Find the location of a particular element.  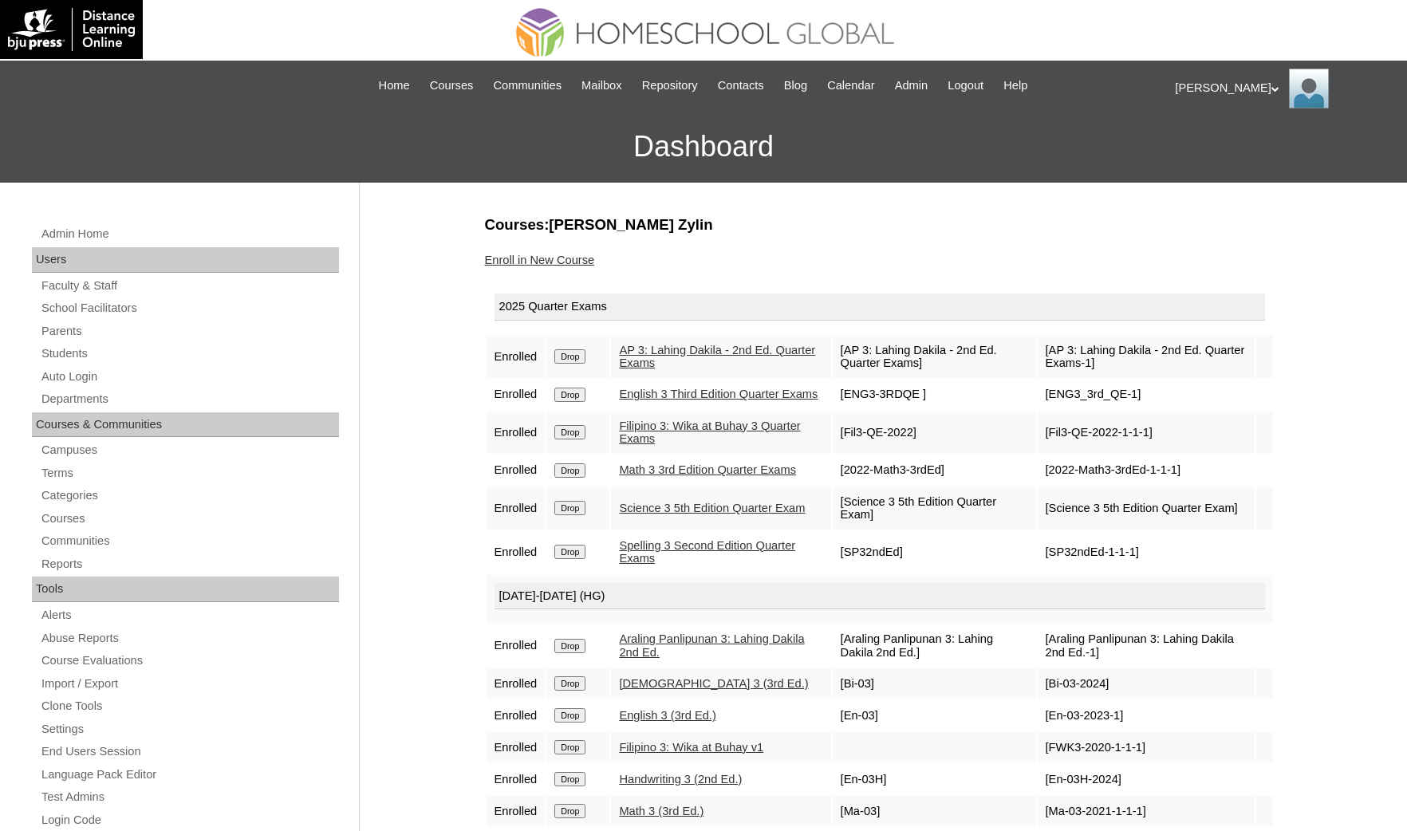

a: Reports is located at coordinates (189, 564).